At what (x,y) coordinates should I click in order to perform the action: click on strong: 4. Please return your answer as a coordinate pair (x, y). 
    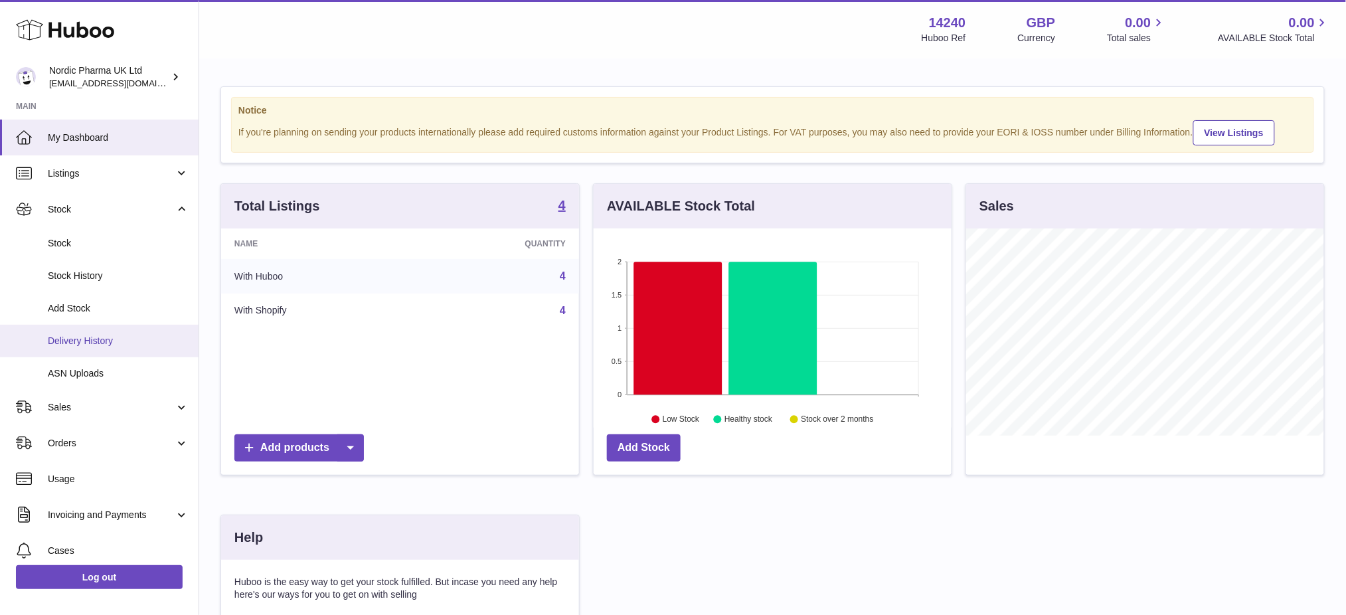
    Looking at the image, I should click on (562, 205).